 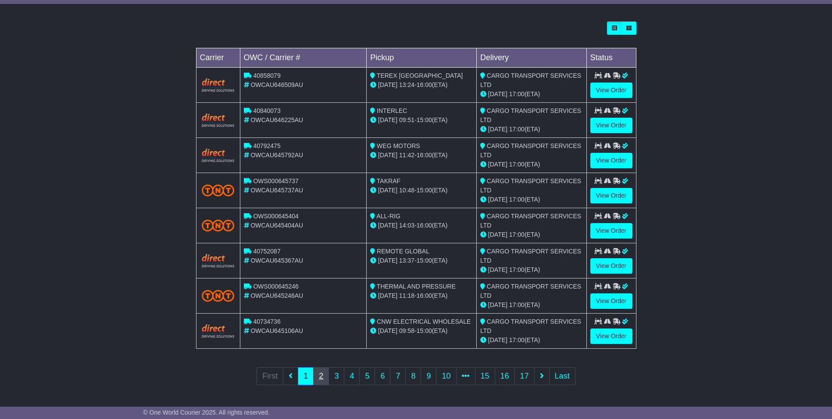 What do you see at coordinates (383, 376) in the screenshot?
I see `a: 6` at bounding box center [383, 376].